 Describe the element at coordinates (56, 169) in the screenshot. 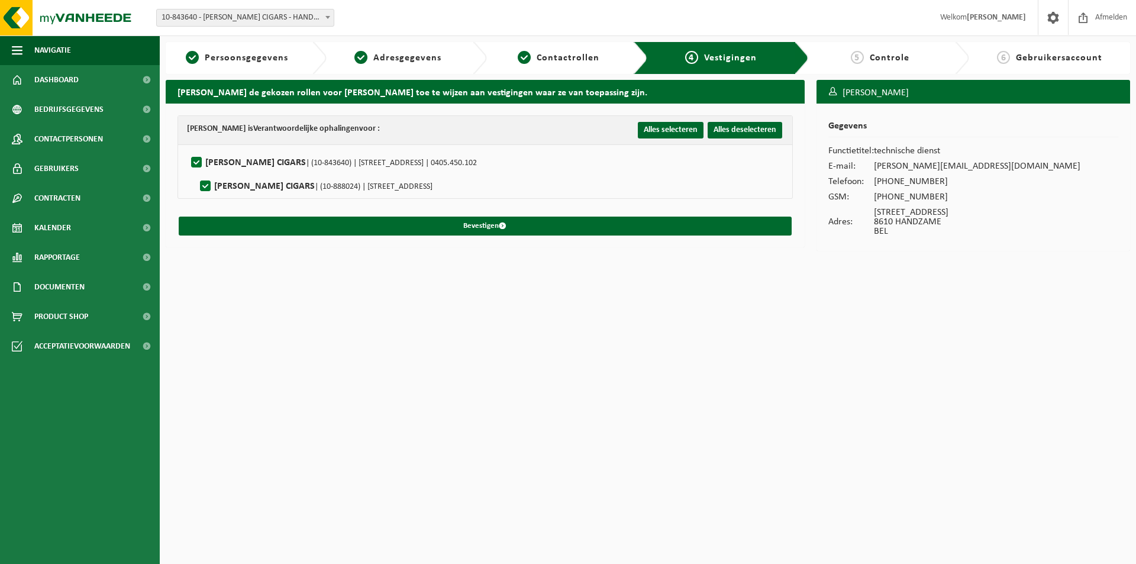

I see `span: Gebruikers` at that location.